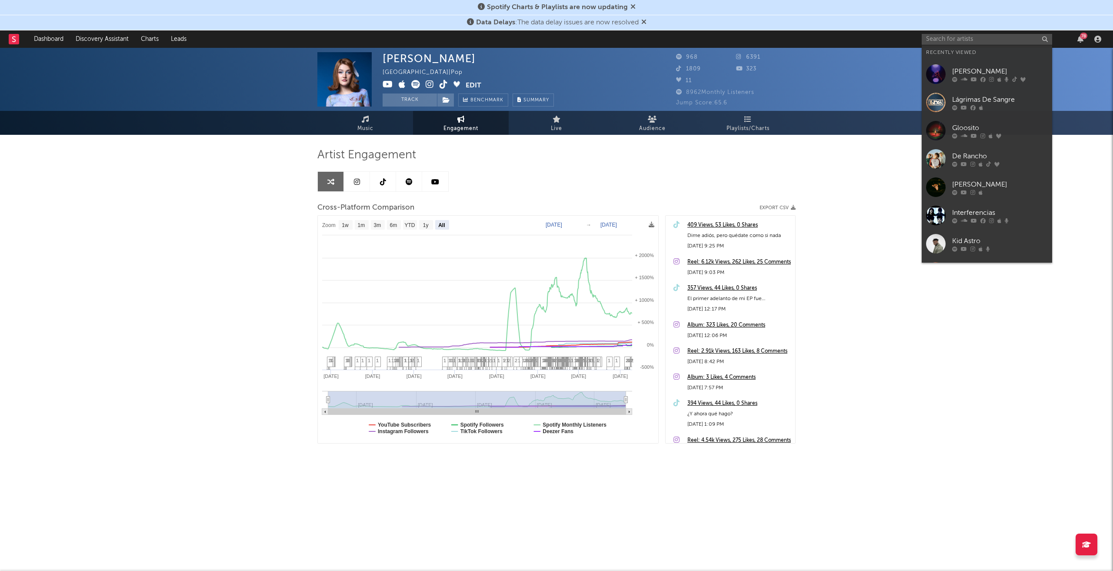 The width and height of the screenshot is (1113, 571). What do you see at coordinates (739, 225) in the screenshot?
I see `div: 409 Views, 53 Likes, 0 Shares` at bounding box center [739, 225].